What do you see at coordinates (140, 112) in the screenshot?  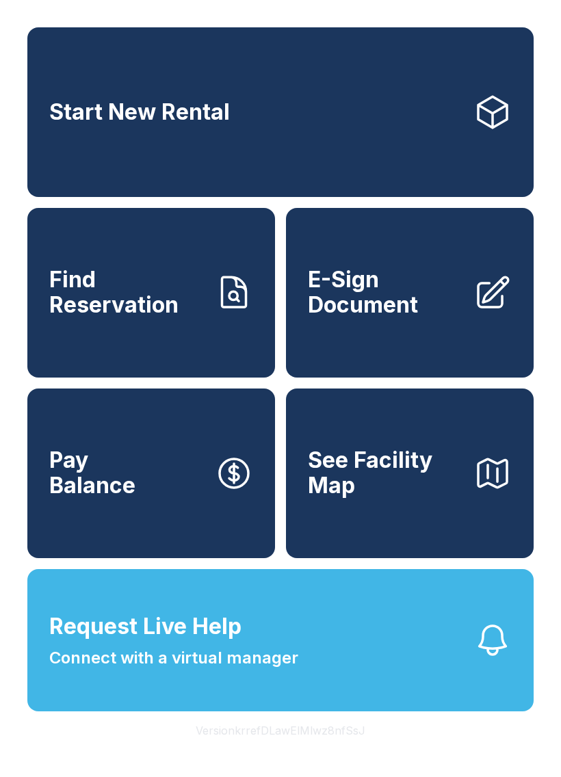 I see `span: Start New Rental` at bounding box center [140, 112].